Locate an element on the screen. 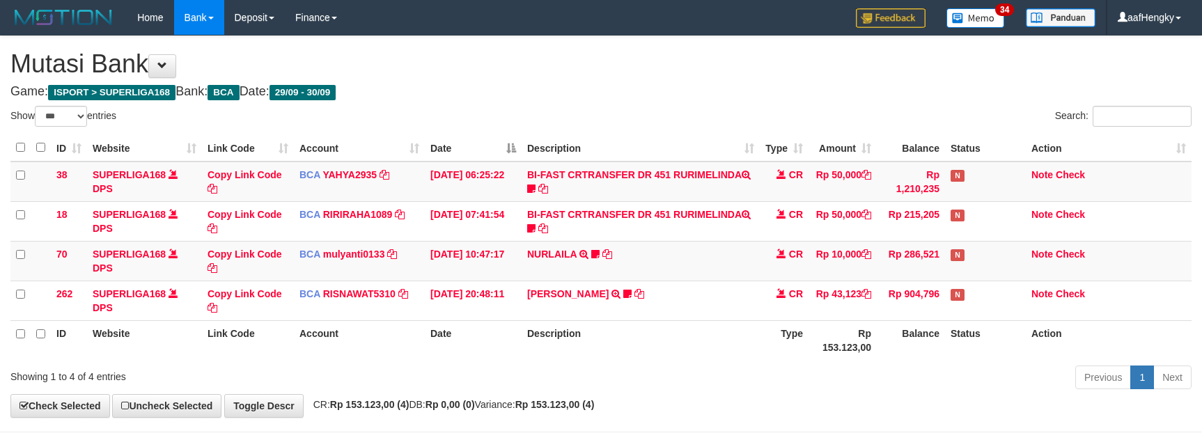 The width and height of the screenshot is (1202, 440). img: Button%20Memo.svg is located at coordinates (976, 18).